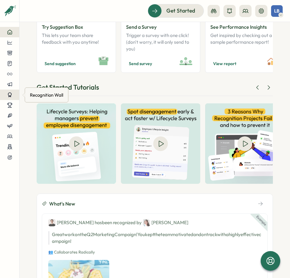 Image resolution: width=290 pixels, height=278 pixels. What do you see at coordinates (245, 45) in the screenshot?
I see `a: See Performance InsightsGet inspired by checking out a sample performance report!View report` at bounding box center [245, 45].